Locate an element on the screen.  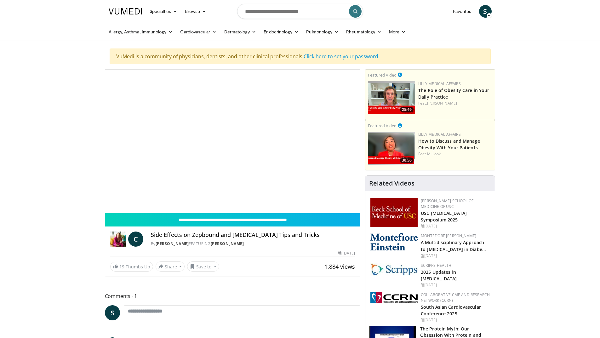
img: VuMedi Logo is located at coordinates (125, 11).